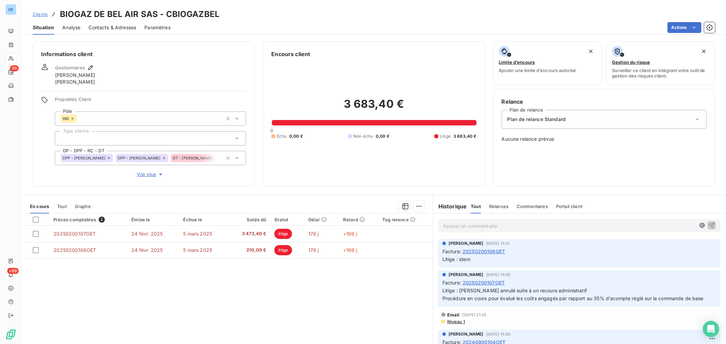  I want to click on span: Non-échu, so click(363, 136).